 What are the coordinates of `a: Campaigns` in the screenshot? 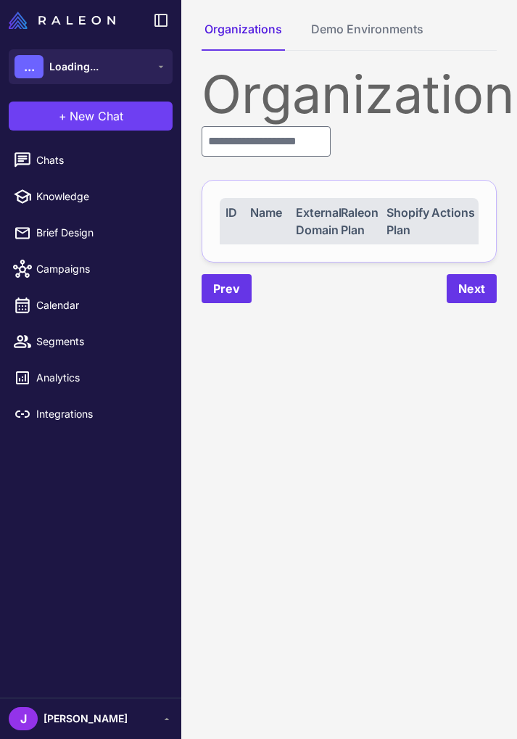 It's located at (91, 269).